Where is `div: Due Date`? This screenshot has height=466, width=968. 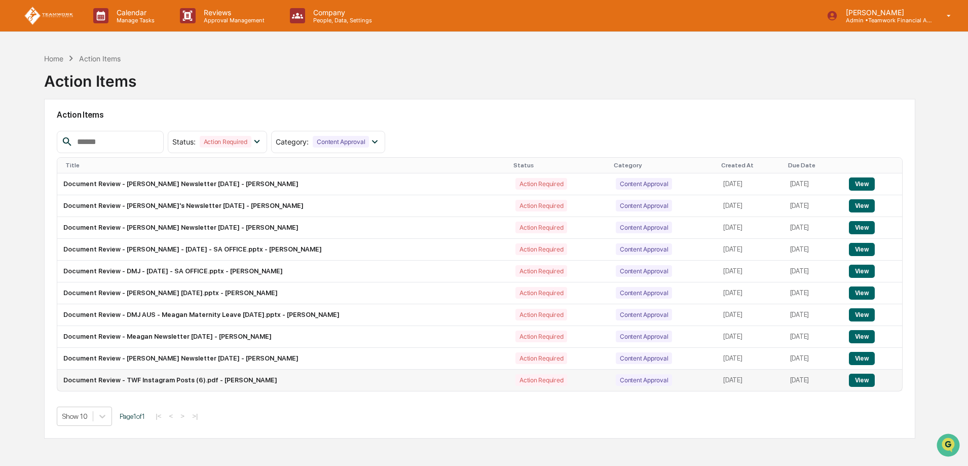 div: Due Date is located at coordinates (814, 165).